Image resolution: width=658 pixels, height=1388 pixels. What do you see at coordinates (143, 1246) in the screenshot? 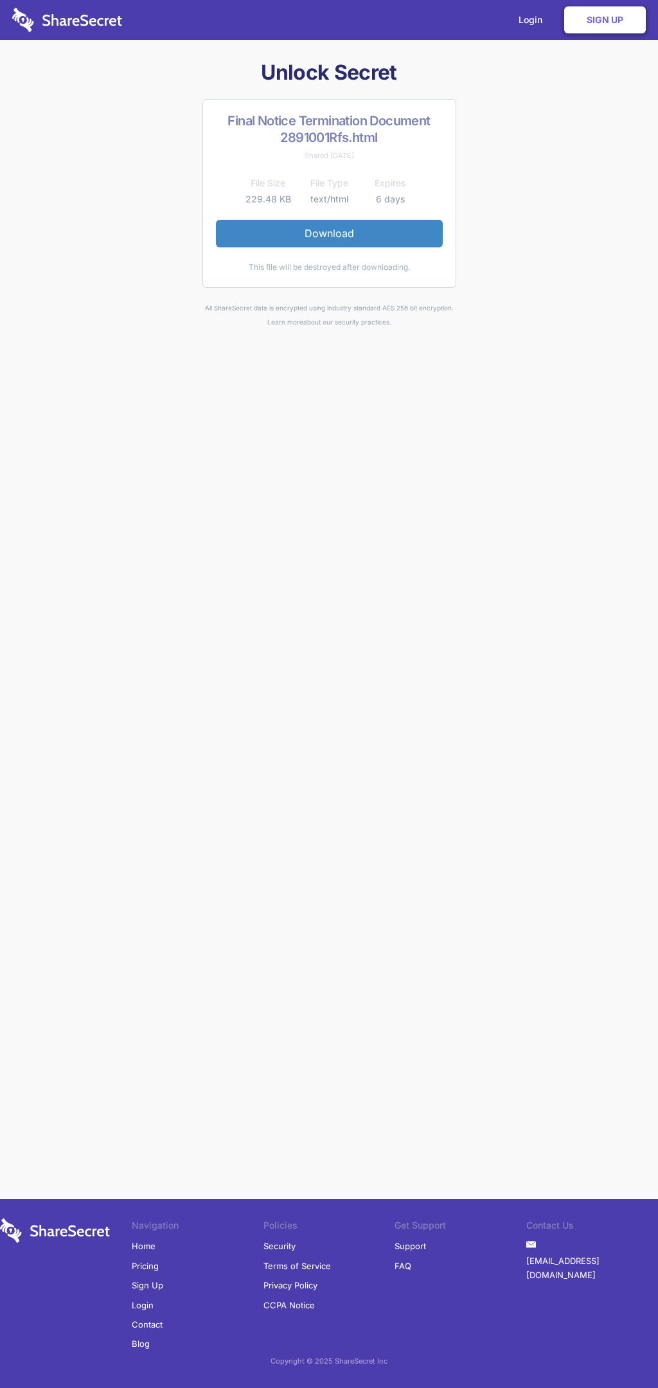
I see `a: Home` at bounding box center [143, 1246].